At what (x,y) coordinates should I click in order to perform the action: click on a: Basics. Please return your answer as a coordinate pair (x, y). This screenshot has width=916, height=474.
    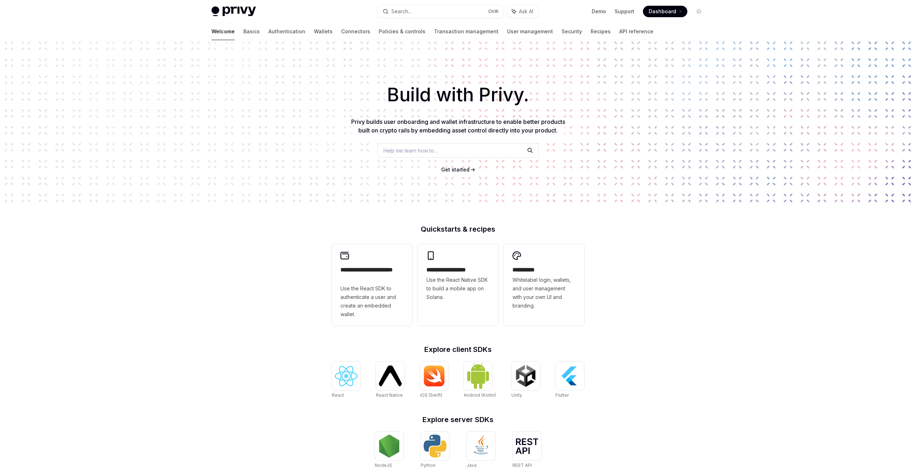
    Looking at the image, I should click on (252, 32).